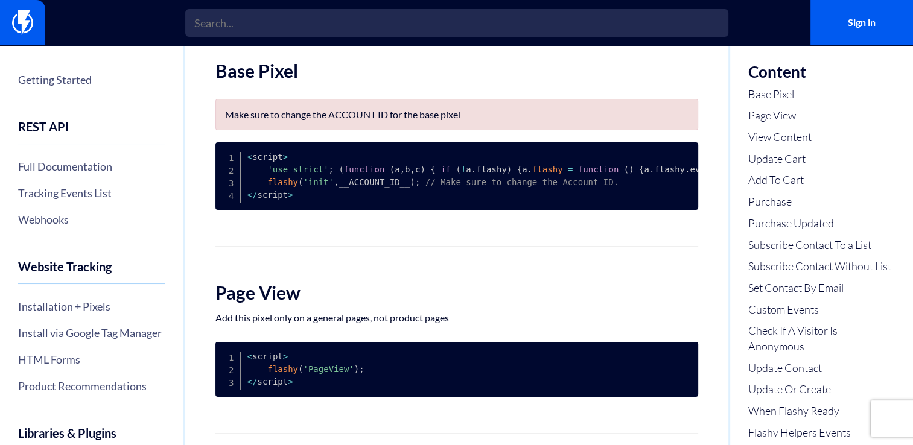 This screenshot has width=913, height=445. What do you see at coordinates (445, 170) in the screenshot?
I see `span: if` at bounding box center [445, 170].